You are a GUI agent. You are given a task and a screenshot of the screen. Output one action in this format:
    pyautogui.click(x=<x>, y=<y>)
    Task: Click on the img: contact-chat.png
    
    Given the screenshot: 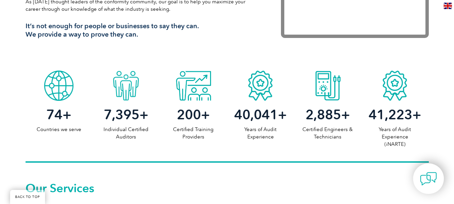 What is the action you would take?
    pyautogui.click(x=428, y=179)
    